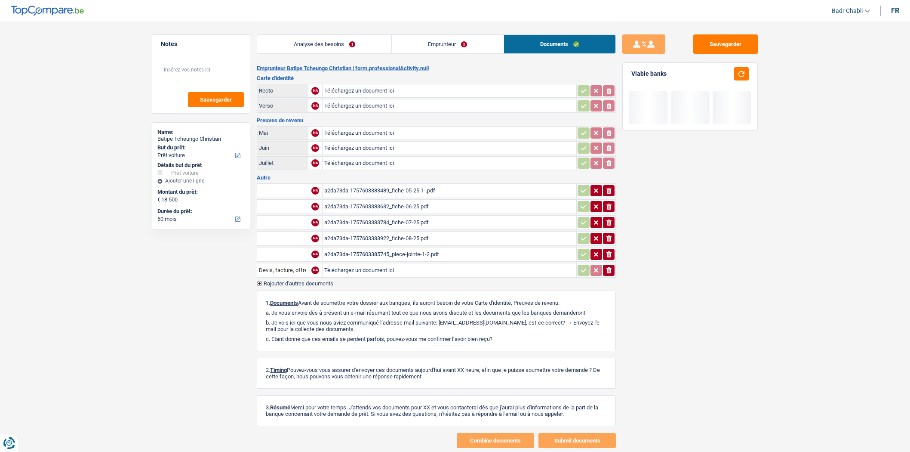 The width and height of the screenshot is (910, 452). I want to click on a: Emprunteur, so click(448, 44).